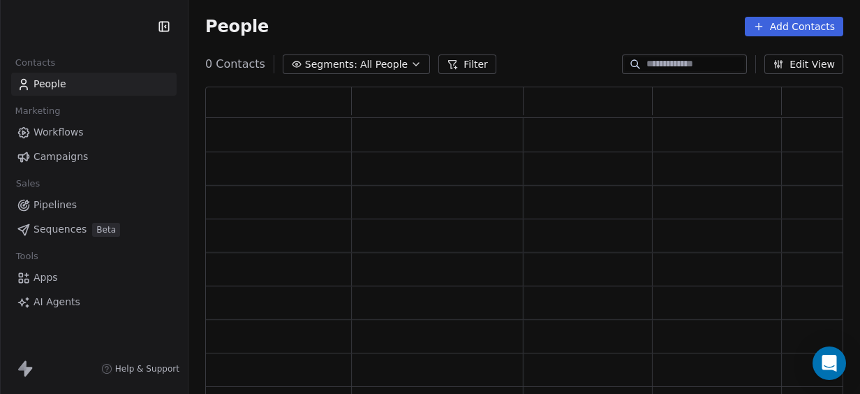 This screenshot has height=394, width=860. What do you see at coordinates (57, 302) in the screenshot?
I see `span: AI Agents` at bounding box center [57, 302].